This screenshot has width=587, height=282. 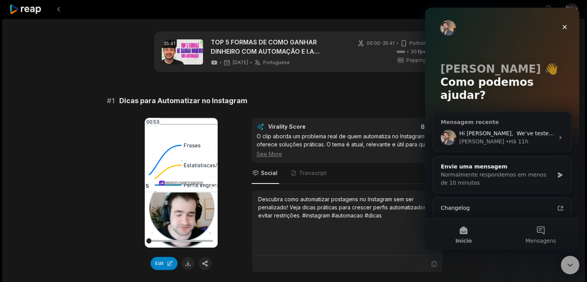 What do you see at coordinates (39, 233) in the screenshot?
I see `span: Início` at bounding box center [39, 233].